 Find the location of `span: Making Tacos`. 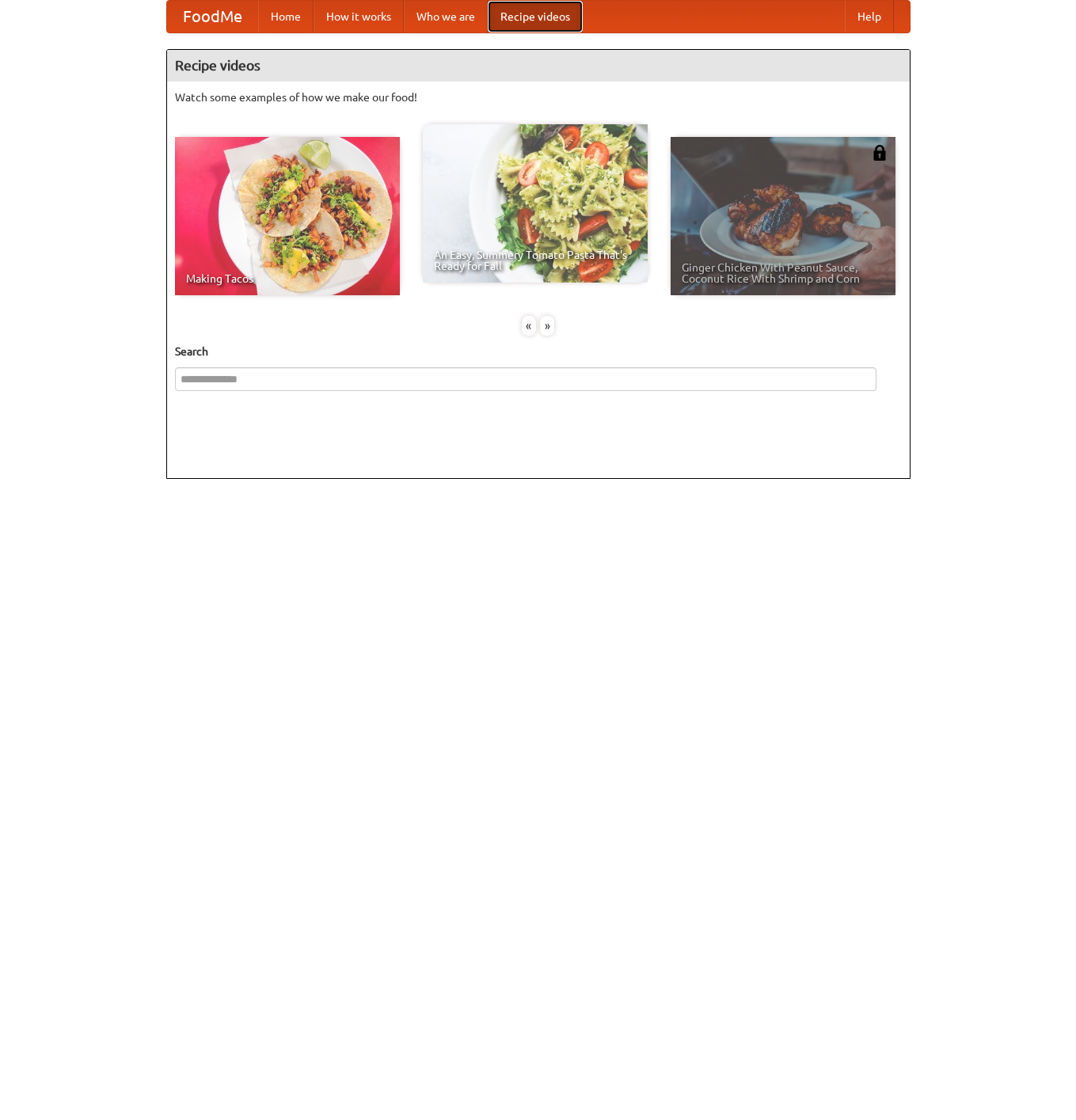

span: Making Tacos is located at coordinates (287, 279).